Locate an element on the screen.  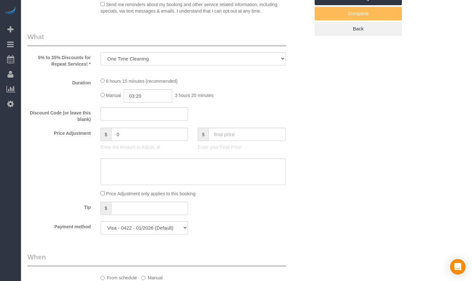
span: 6 hours 15 minutes (recommended) is located at coordinates (142, 81).